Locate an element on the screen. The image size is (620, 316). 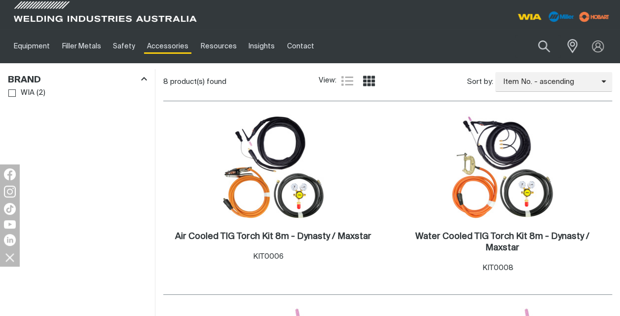
a: Contact is located at coordinates (300, 46).